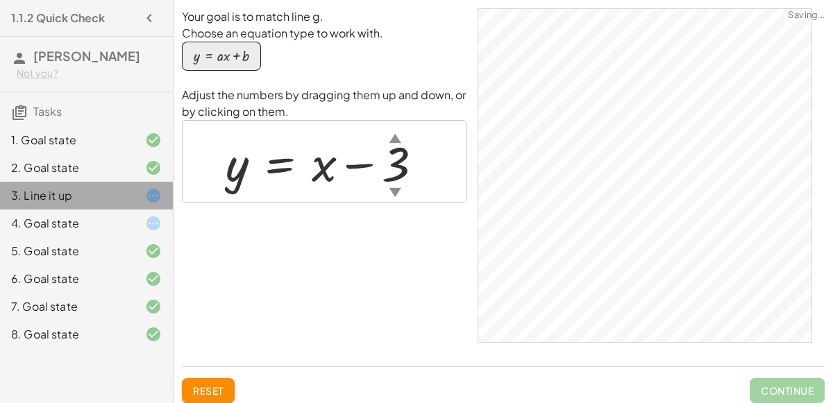 The width and height of the screenshot is (833, 403). Describe the element at coordinates (208, 391) in the screenshot. I see `button: Reset` at that location.